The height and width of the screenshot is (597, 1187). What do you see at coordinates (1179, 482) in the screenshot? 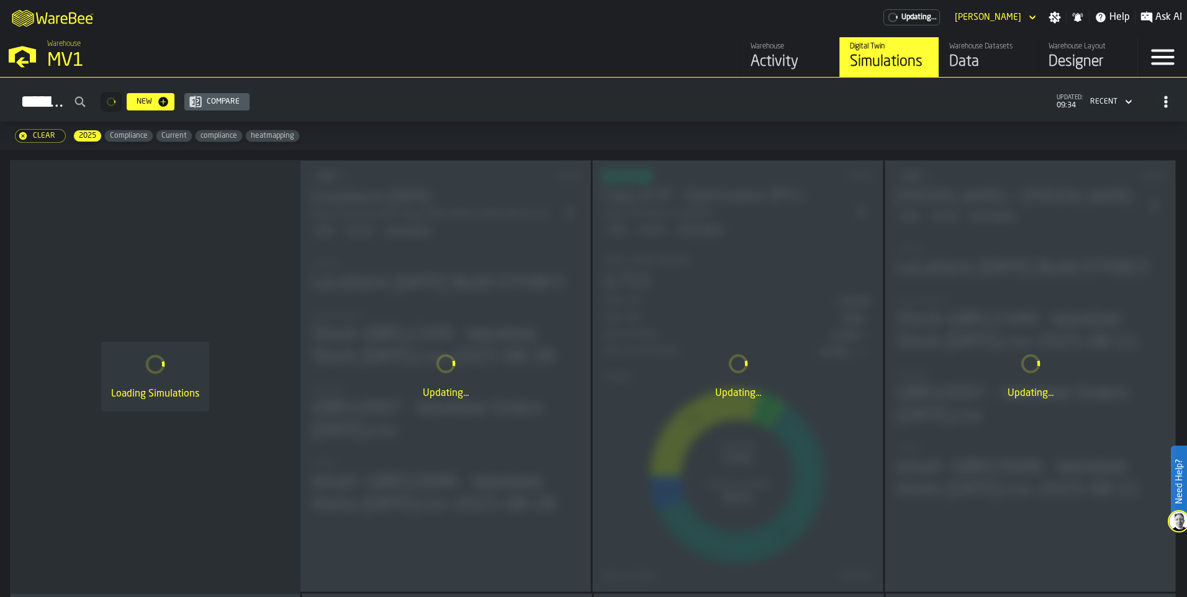
I see `label: Need Help?` at bounding box center [1179, 482].